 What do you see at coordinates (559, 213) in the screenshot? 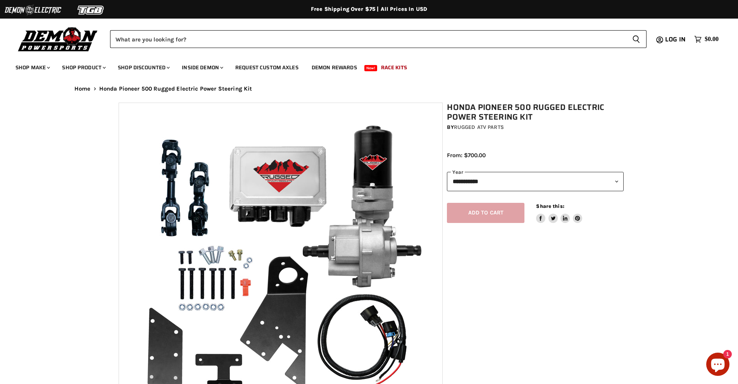
I see `aside: Share this:` at bounding box center [559, 213].